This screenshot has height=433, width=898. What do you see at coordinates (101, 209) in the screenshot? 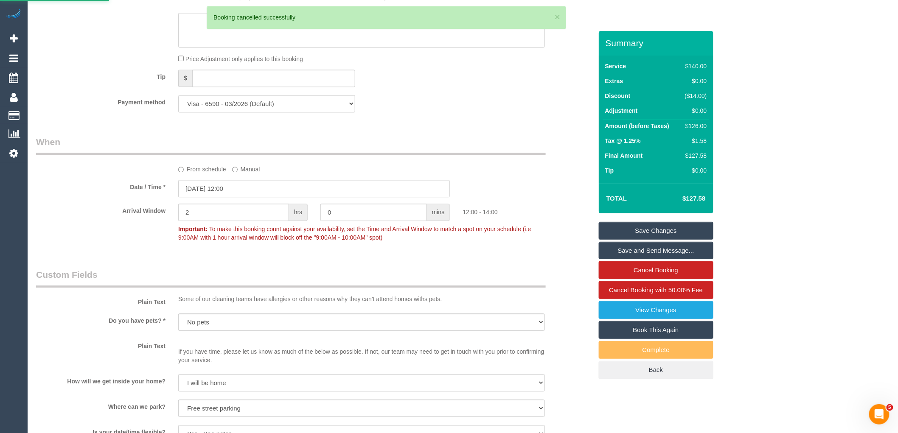
I see `label: Arrival Window` at bounding box center [101, 209].